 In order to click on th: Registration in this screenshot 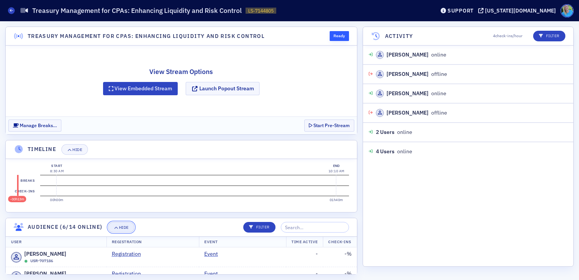, I will do `click(153, 242)`.